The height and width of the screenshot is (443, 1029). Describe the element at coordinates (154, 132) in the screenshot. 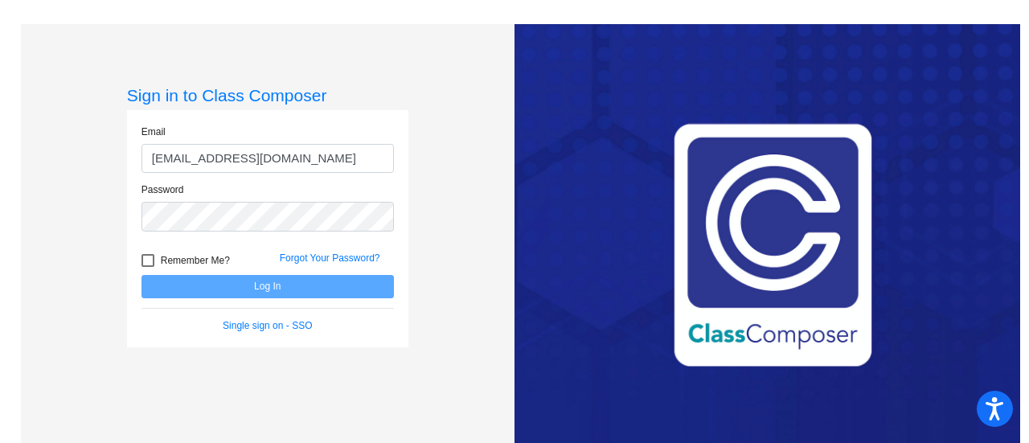

I see `label: Email` at that location.